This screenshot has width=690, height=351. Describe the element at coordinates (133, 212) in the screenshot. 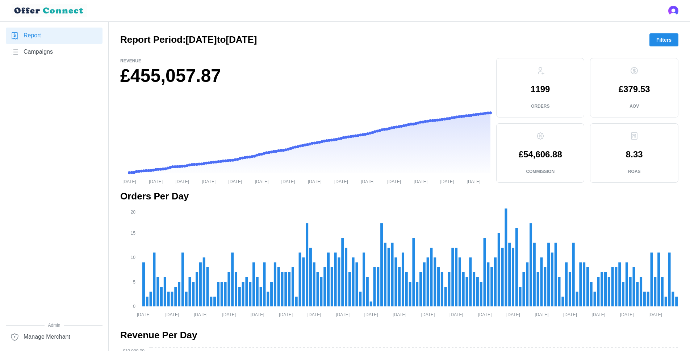

I see `tspan: 20` at that location.